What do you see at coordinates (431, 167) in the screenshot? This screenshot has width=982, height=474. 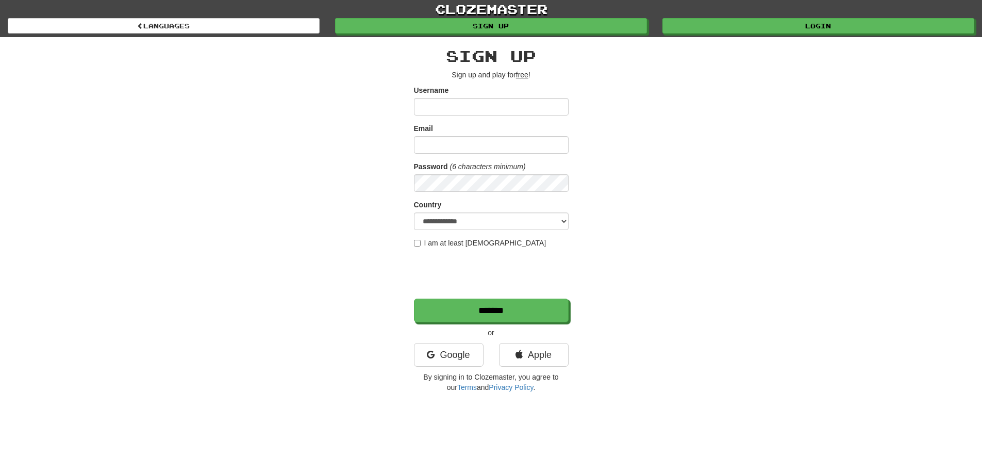 I see `label: Password` at bounding box center [431, 167].